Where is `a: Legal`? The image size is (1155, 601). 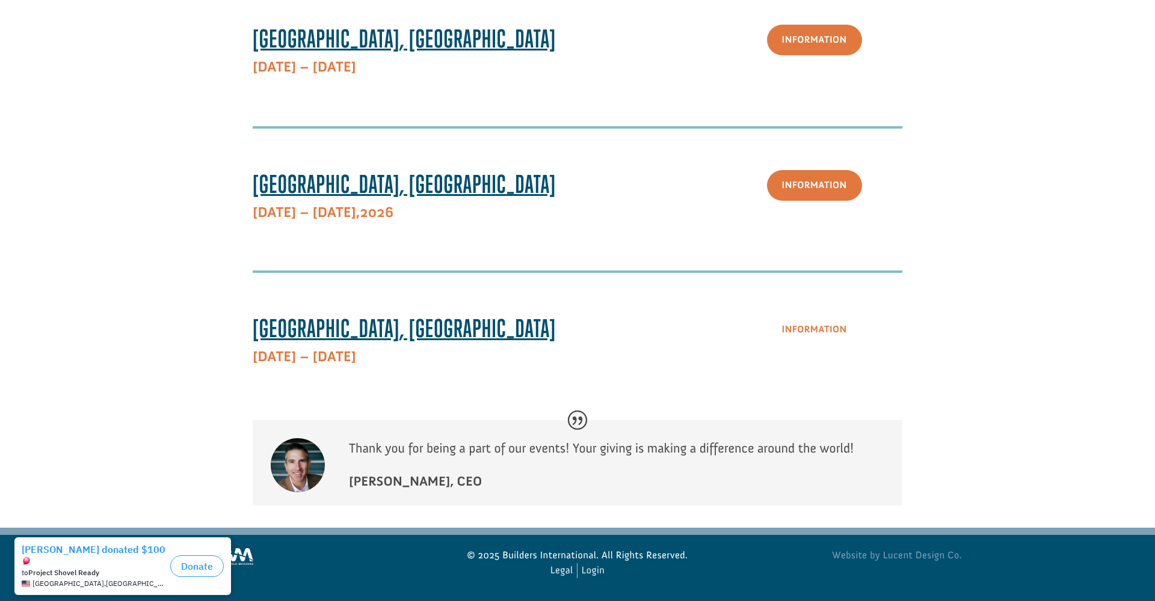
a: Legal is located at coordinates (562, 571).